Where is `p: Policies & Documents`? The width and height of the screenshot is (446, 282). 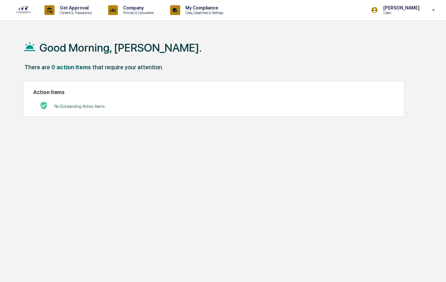 p: Policies & Documents is located at coordinates (137, 13).